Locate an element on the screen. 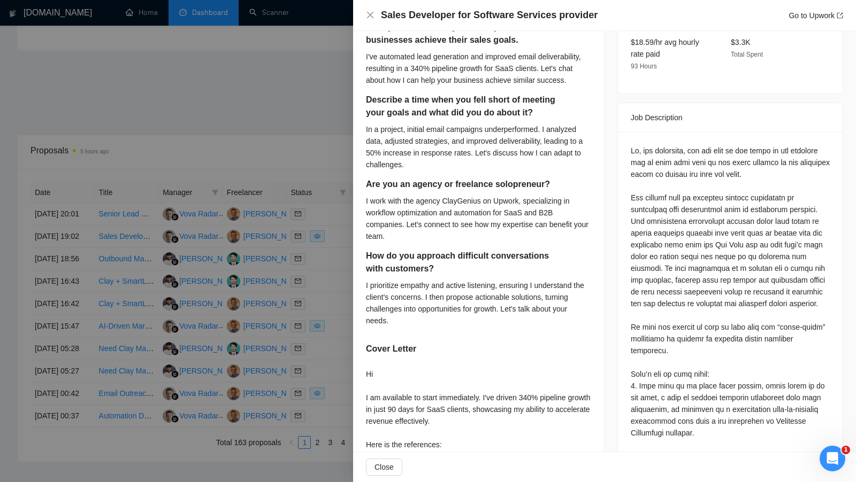  span: export is located at coordinates (840, 16).